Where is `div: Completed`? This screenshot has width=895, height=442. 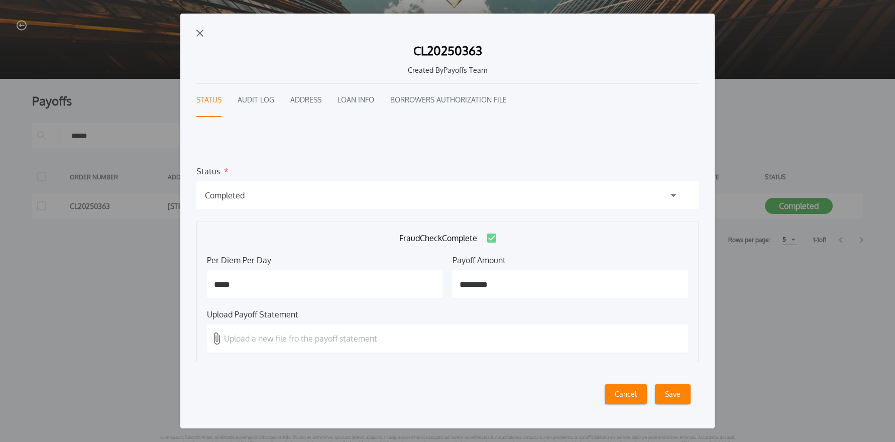 div: Completed is located at coordinates (225, 195).